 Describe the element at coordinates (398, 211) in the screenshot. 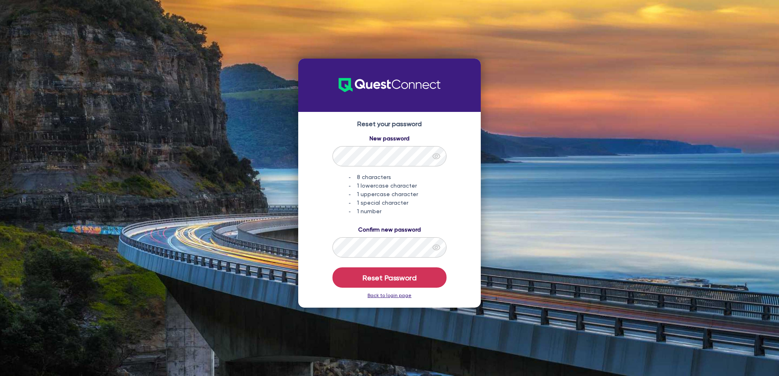

I see `li: 1 number` at that location.